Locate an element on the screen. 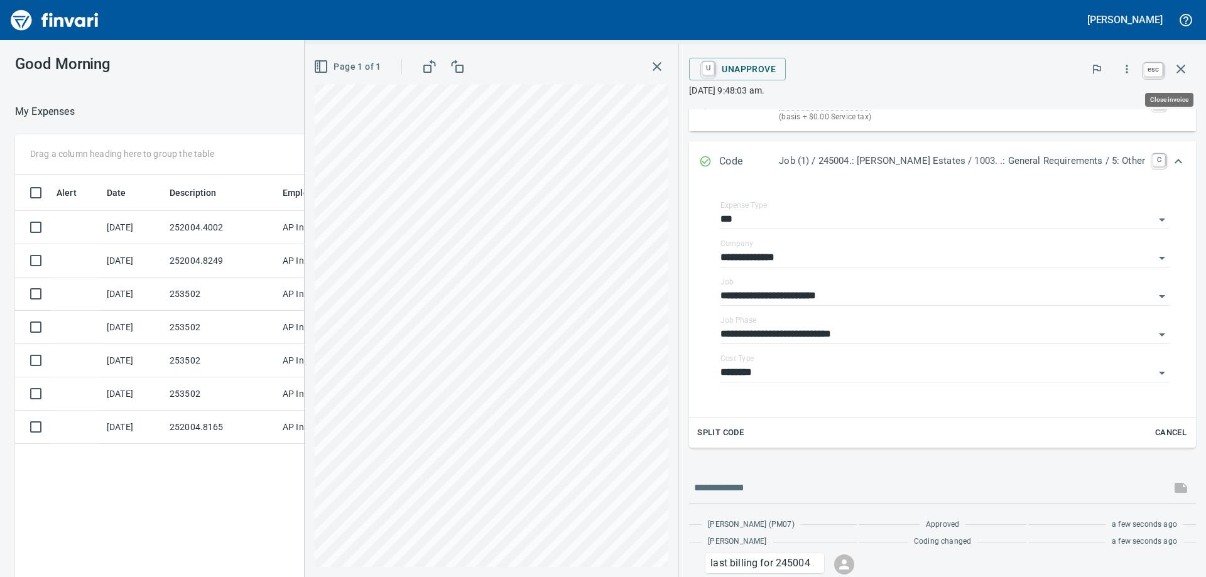 The image size is (1206, 577). td: 252004.8165 is located at coordinates (221, 427).